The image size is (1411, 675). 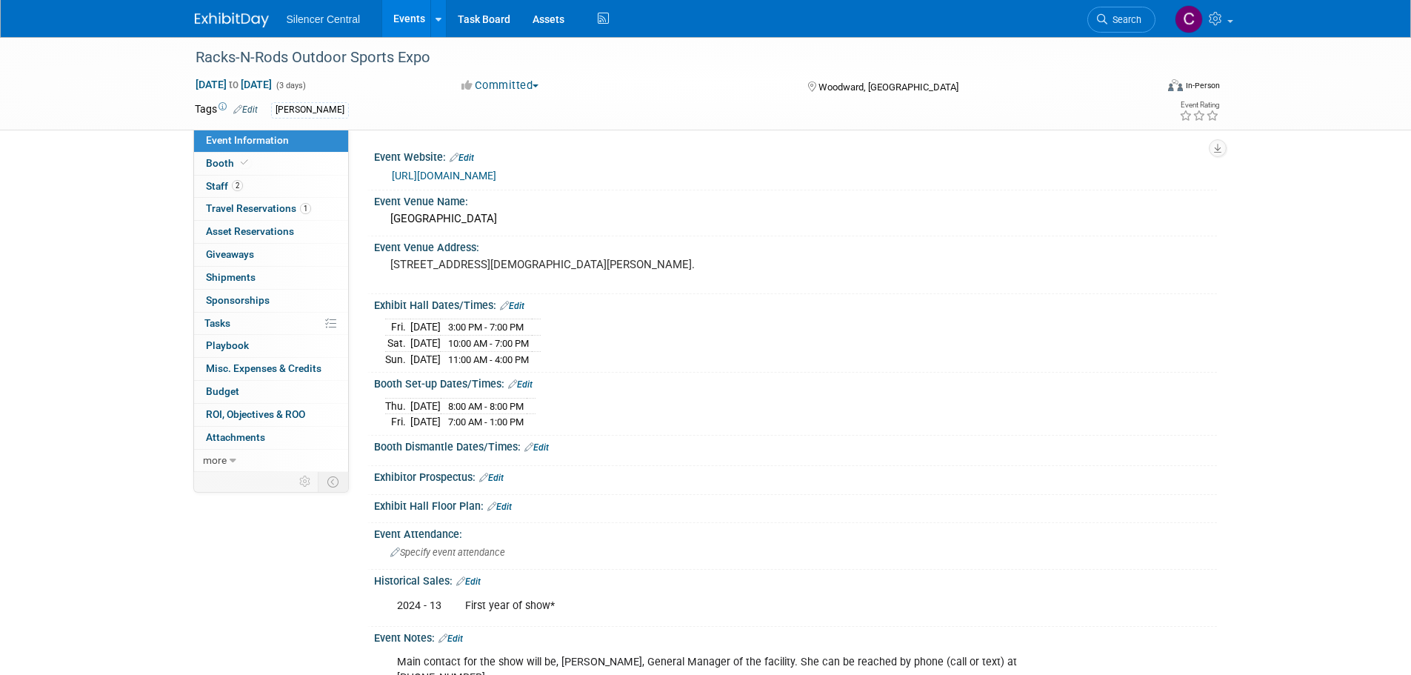 What do you see at coordinates (796, 199) in the screenshot?
I see `div: Event Venue Name:` at bounding box center [796, 199].